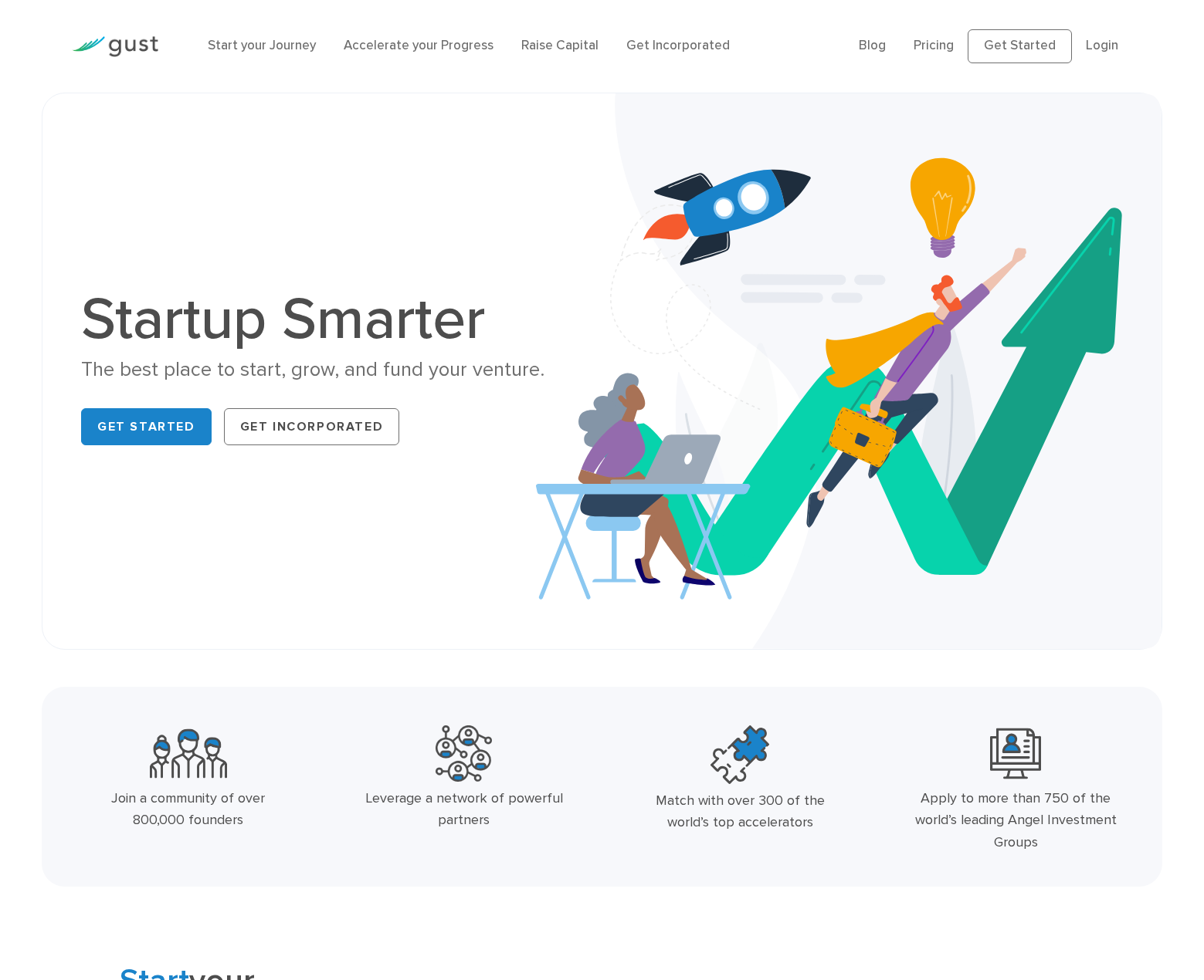 The image size is (1204, 980). I want to click on img: Gust Logo, so click(115, 46).